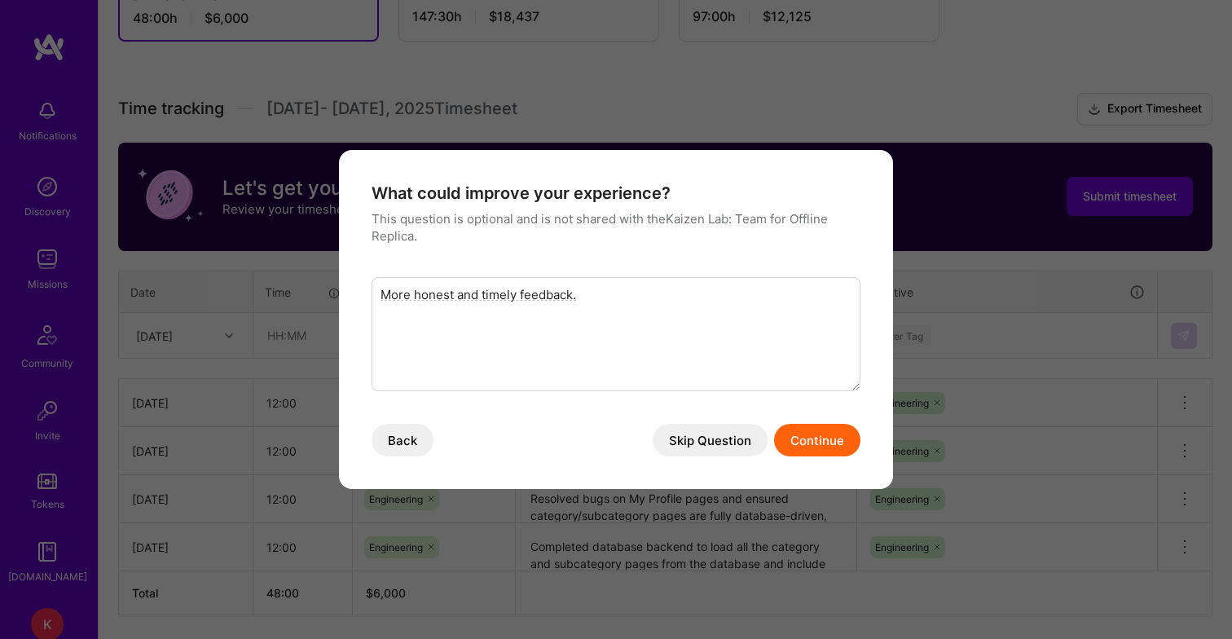 This screenshot has width=1232, height=639. I want to click on button: Back, so click(403, 440).